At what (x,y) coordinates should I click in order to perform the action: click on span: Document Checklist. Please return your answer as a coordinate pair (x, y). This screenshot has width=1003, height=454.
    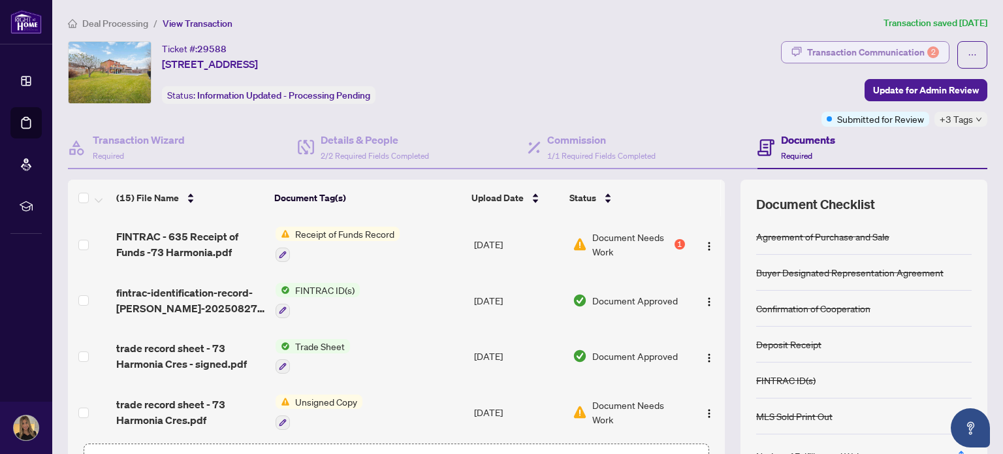
    Looking at the image, I should click on (815, 204).